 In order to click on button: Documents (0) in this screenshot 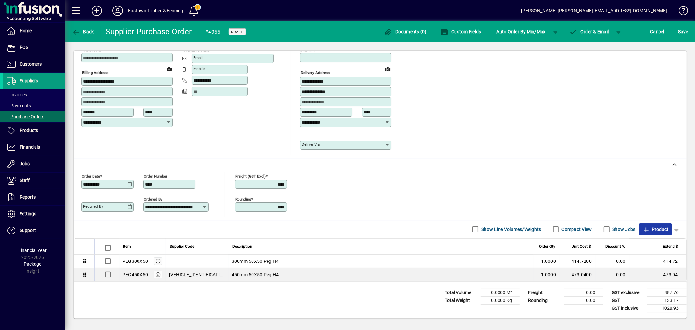, I will do `click(406, 32)`.